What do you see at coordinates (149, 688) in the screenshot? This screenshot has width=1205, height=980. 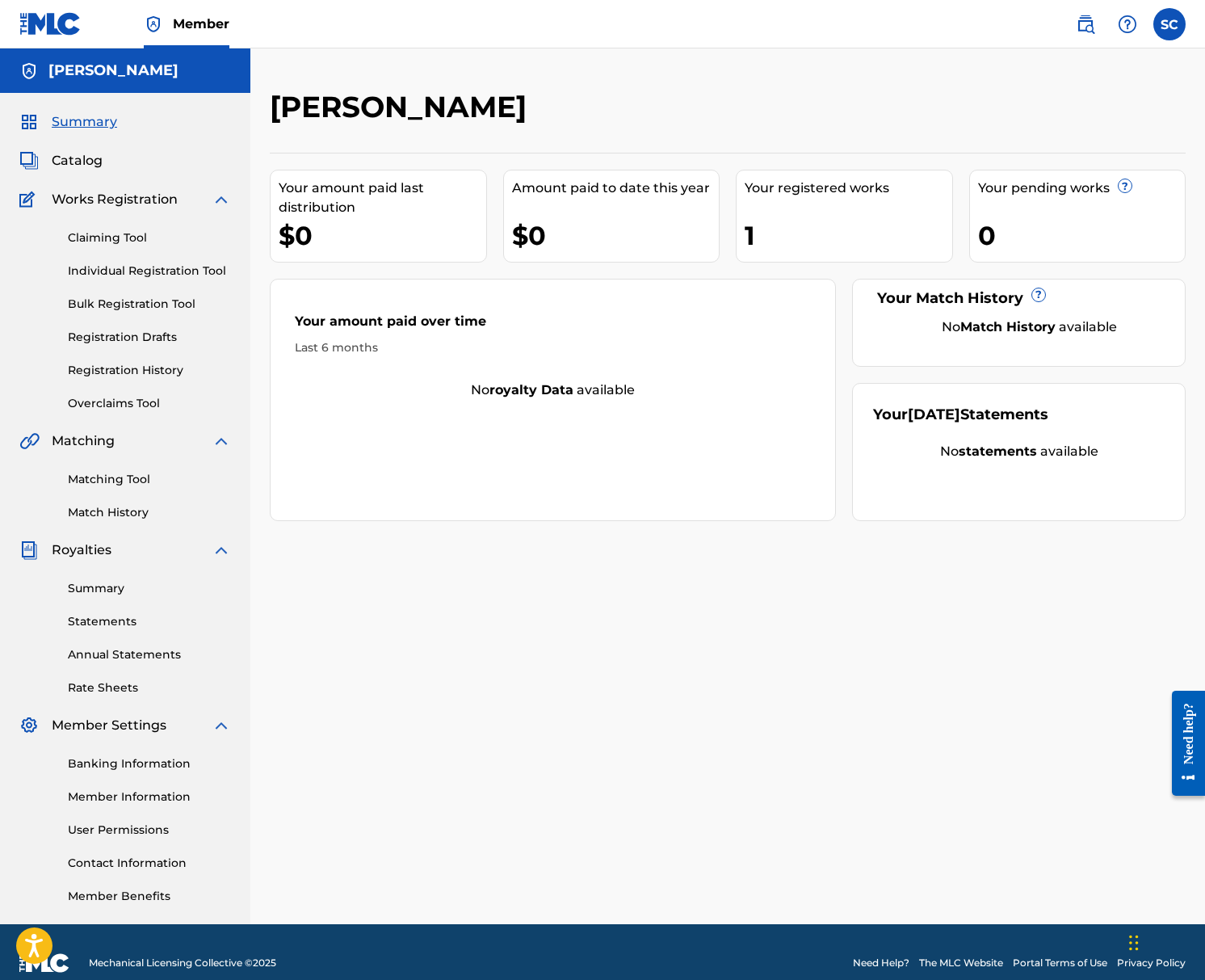 I see `a: Rate Sheets` at bounding box center [149, 688].